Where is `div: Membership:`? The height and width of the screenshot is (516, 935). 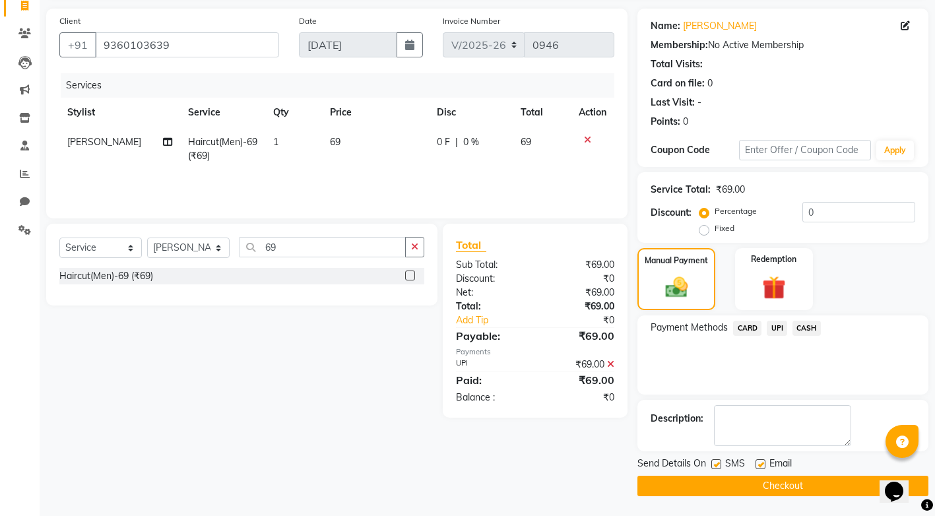 div: Membership: is located at coordinates (679, 45).